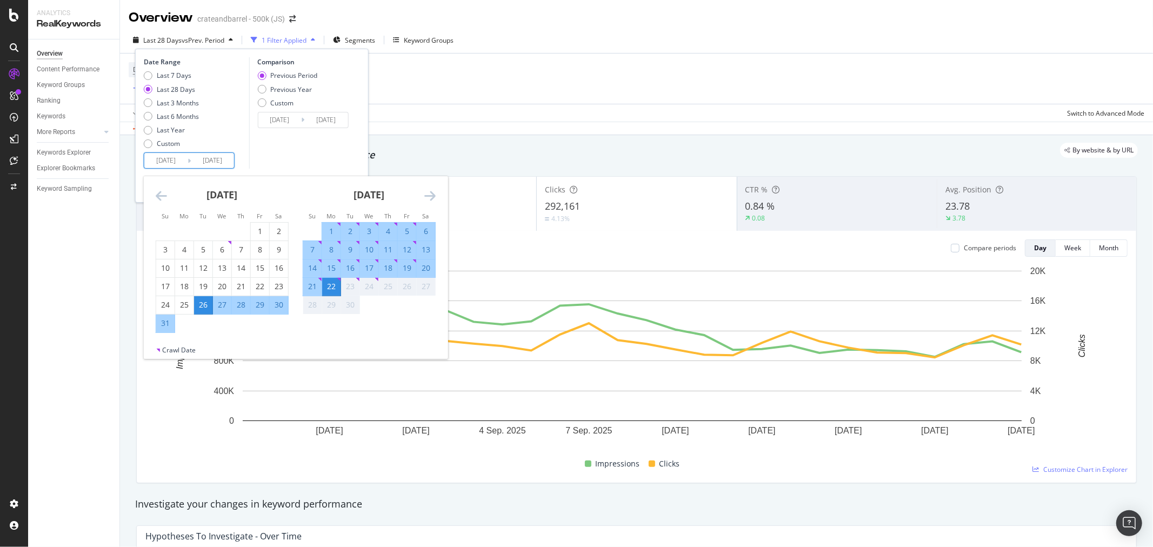 The width and height of the screenshot is (1153, 547). I want to click on div: 2, so click(279, 231).